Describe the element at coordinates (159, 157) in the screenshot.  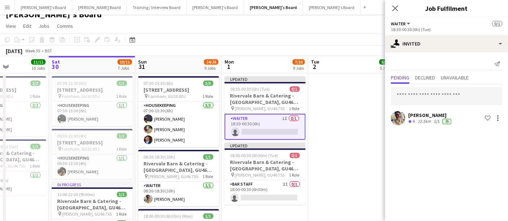
I see `span: 08:30-18:30 (10h)` at that location.